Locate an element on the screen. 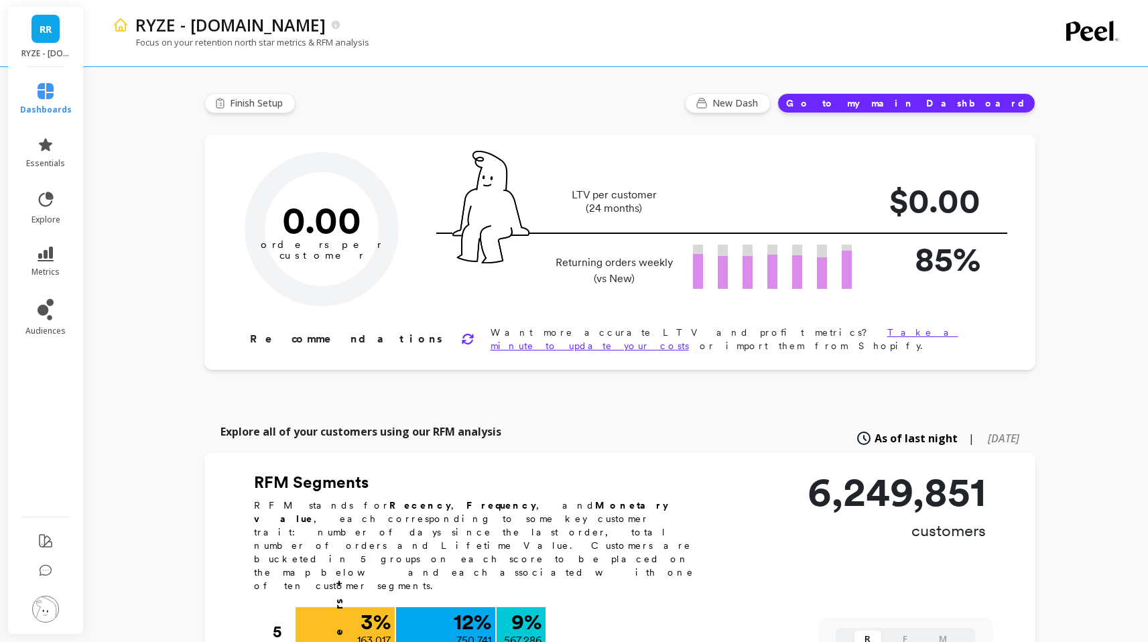  b: Recency is located at coordinates (420, 505).